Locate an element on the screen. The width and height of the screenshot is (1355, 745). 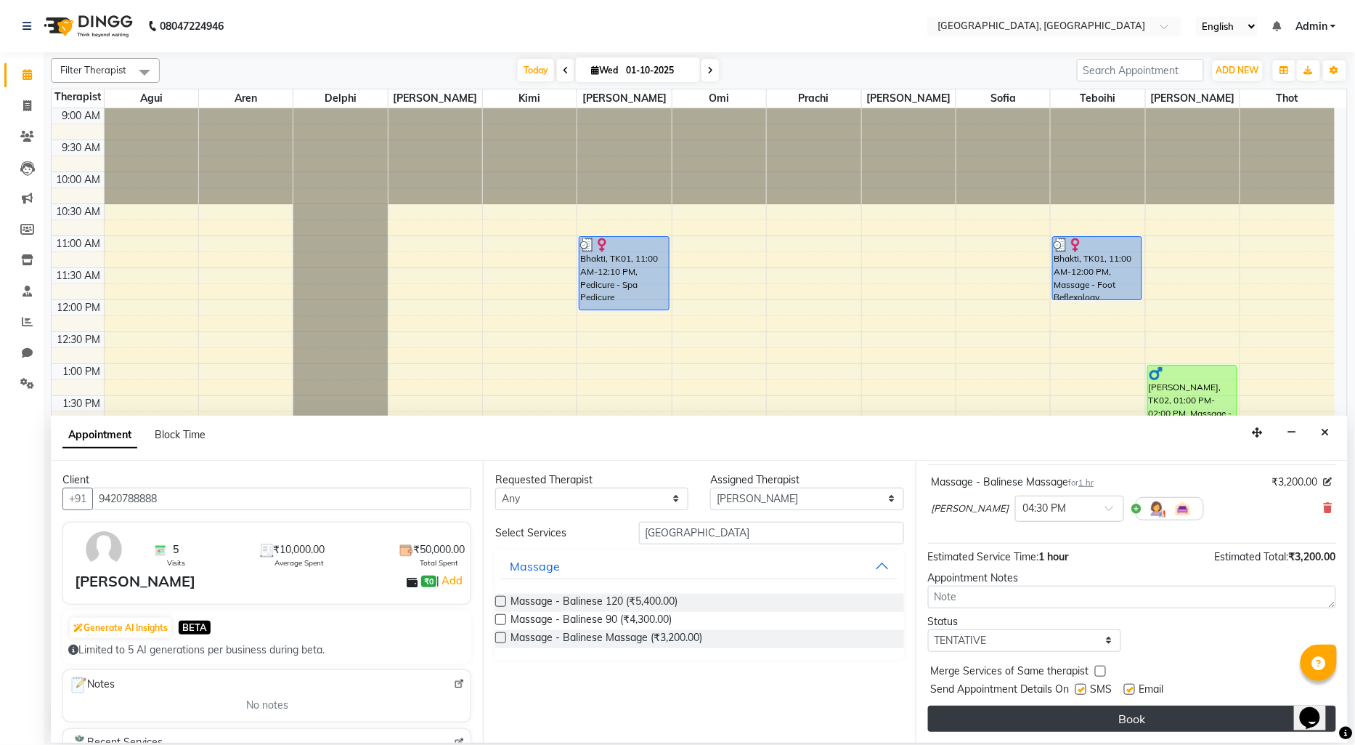
div: 12:30 PM is located at coordinates (79, 339).